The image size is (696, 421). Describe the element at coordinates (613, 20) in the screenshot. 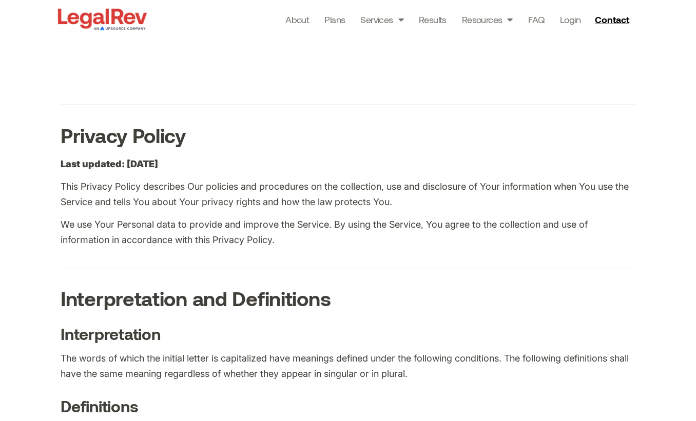

I see `a: Contact` at that location.